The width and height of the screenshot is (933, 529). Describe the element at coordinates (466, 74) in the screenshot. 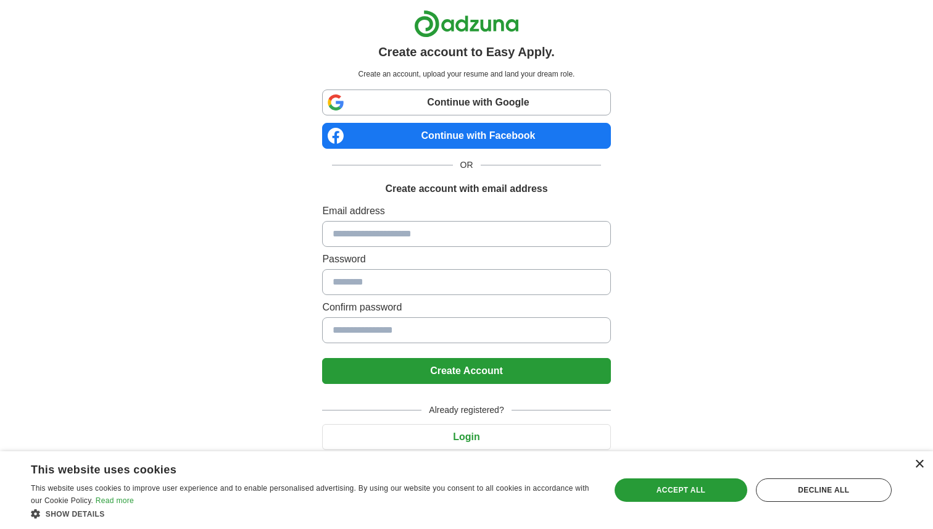

I see `p: Create an account, upload your resume and land your dream role.` at that location.